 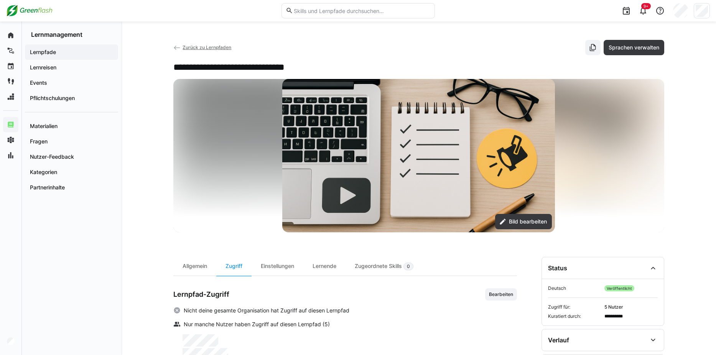 What do you see at coordinates (277, 266) in the screenshot?
I see `div: Einstellungen` at bounding box center [277, 266].